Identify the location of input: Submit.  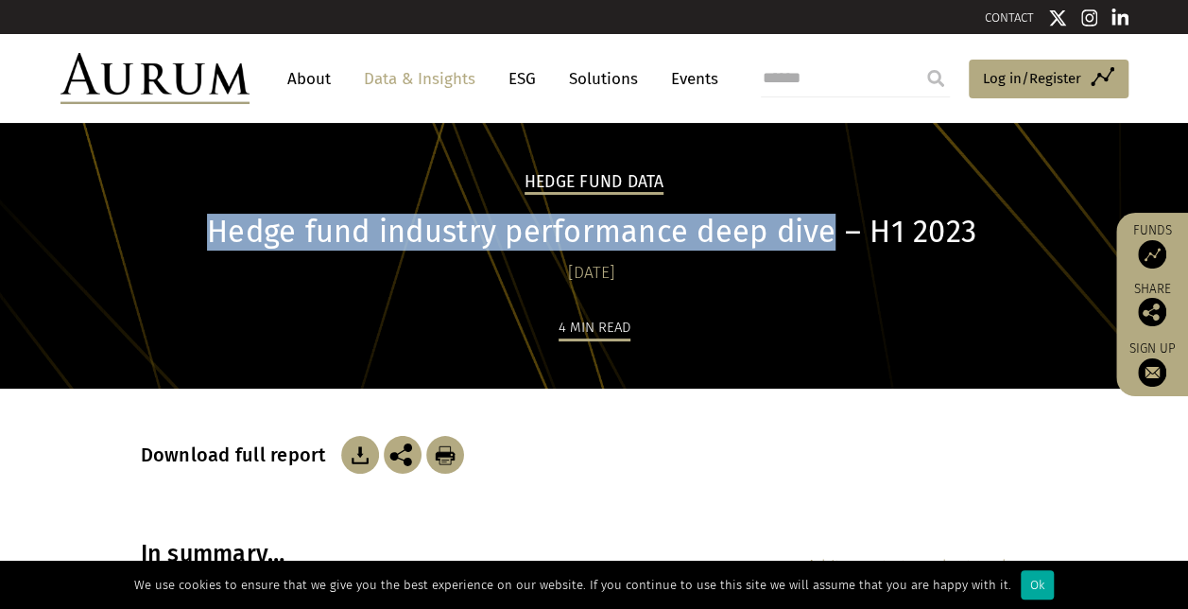
(936, 78).